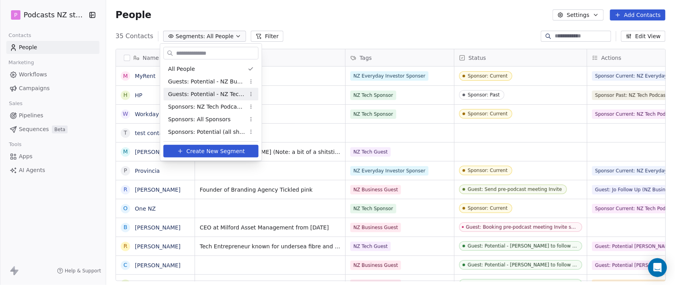 The width and height of the screenshot is (675, 285). Describe the element at coordinates (211, 151) in the screenshot. I see `button: Create New Segment` at that location.